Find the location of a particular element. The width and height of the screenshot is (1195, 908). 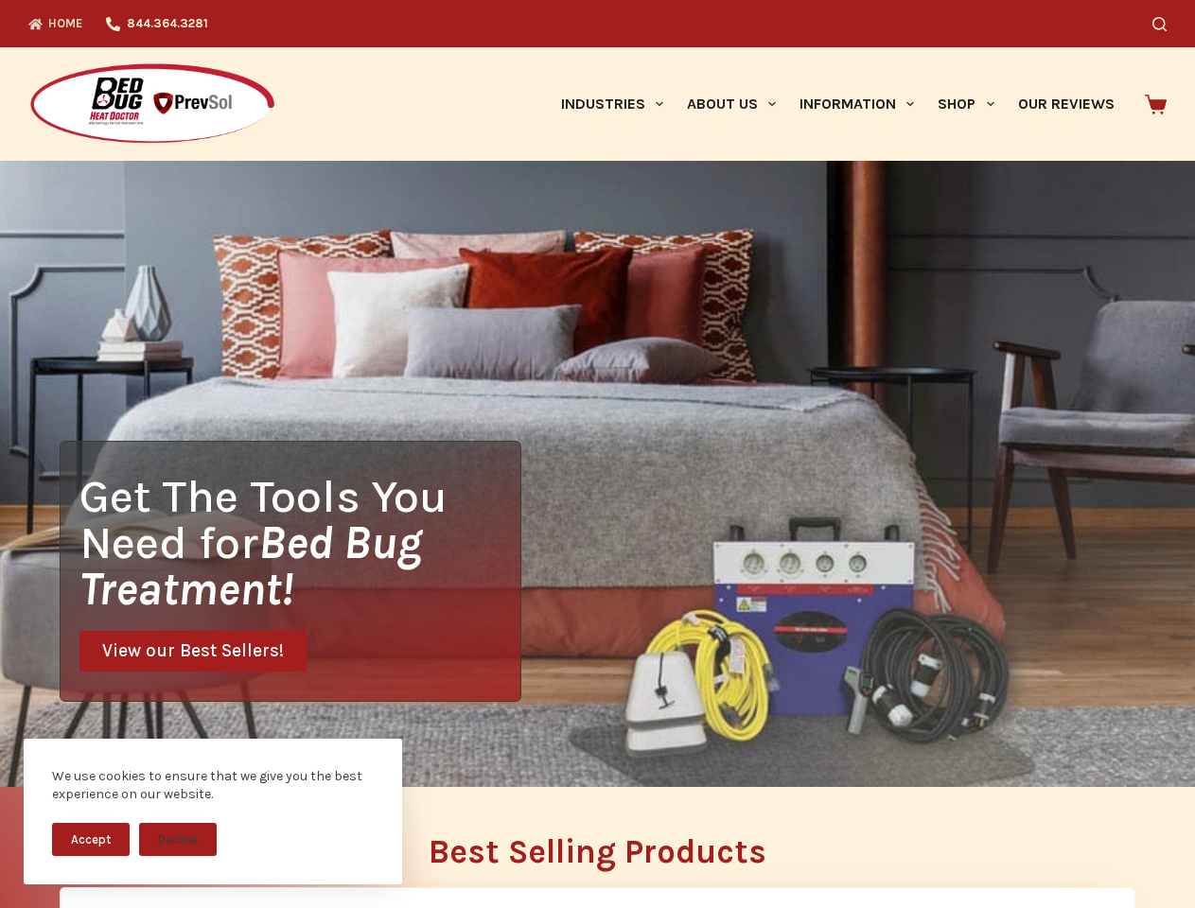

button: Decline is located at coordinates (178, 839).